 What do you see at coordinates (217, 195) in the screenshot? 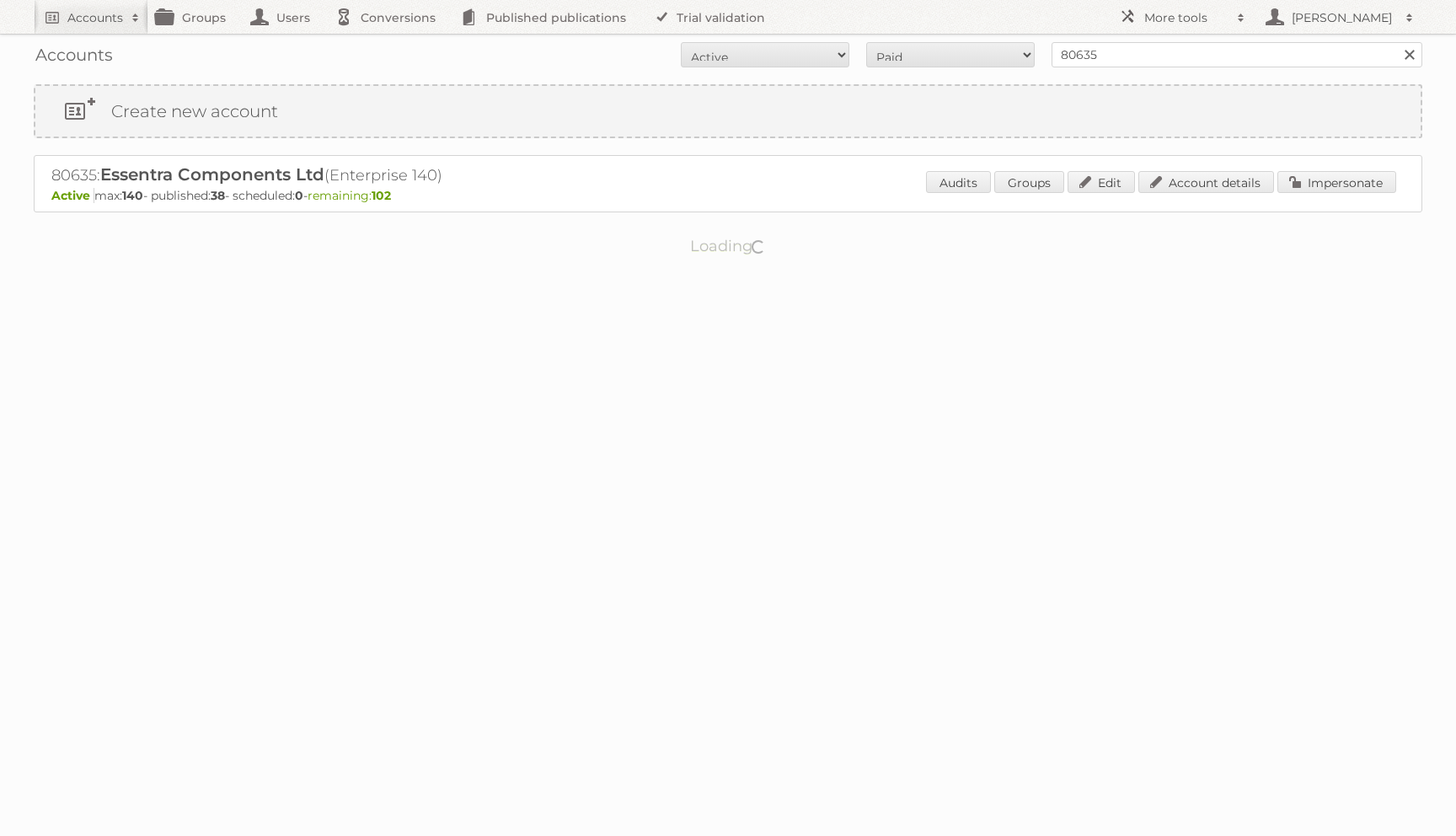
I see `strong: 38` at bounding box center [217, 195].